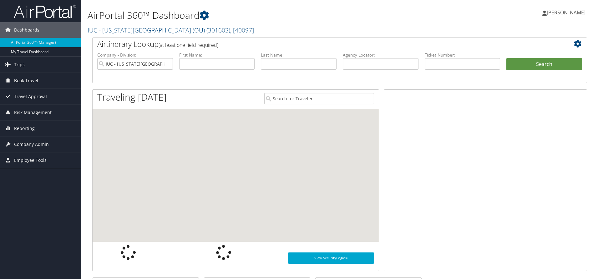  What do you see at coordinates (30, 97) in the screenshot?
I see `span: Travel Approval` at bounding box center [30, 97].